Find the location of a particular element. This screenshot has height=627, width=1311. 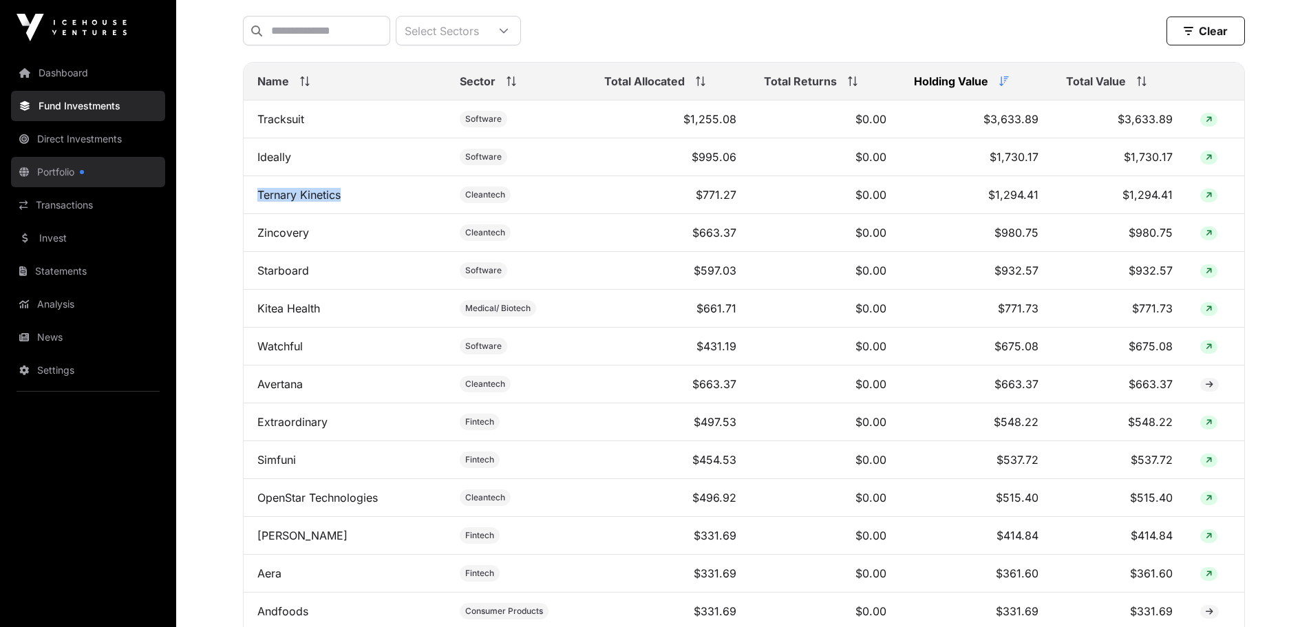

span: Medical/ Biotech is located at coordinates (497, 308).